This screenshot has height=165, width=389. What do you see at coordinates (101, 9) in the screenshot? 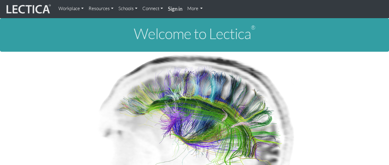
I see `a: Resources` at bounding box center [101, 9].